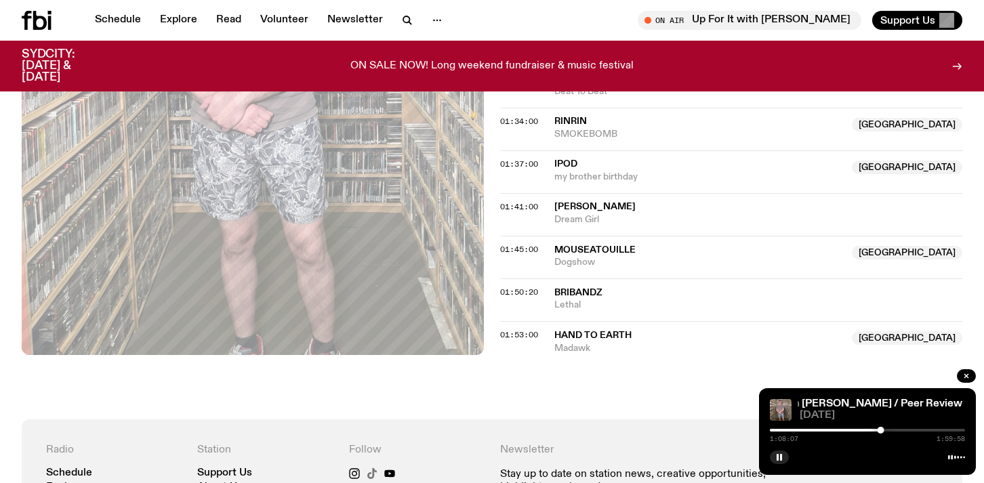  What do you see at coordinates (284, 20) in the screenshot?
I see `a: Volunteer` at bounding box center [284, 20].